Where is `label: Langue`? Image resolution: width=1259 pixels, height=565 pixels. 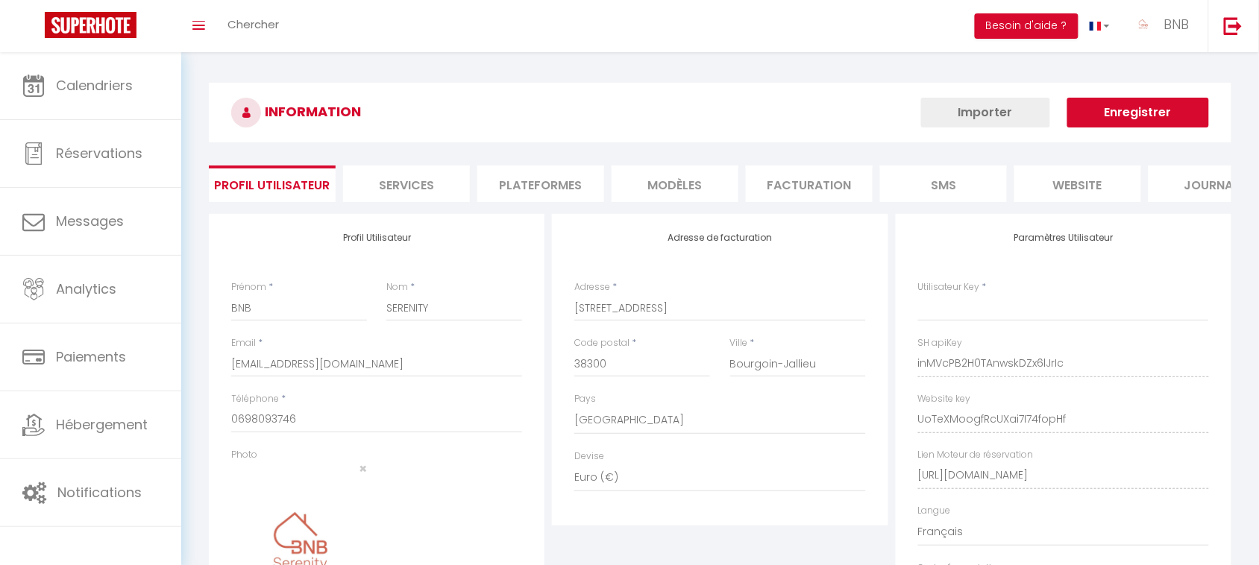 label: Langue is located at coordinates (935, 511).